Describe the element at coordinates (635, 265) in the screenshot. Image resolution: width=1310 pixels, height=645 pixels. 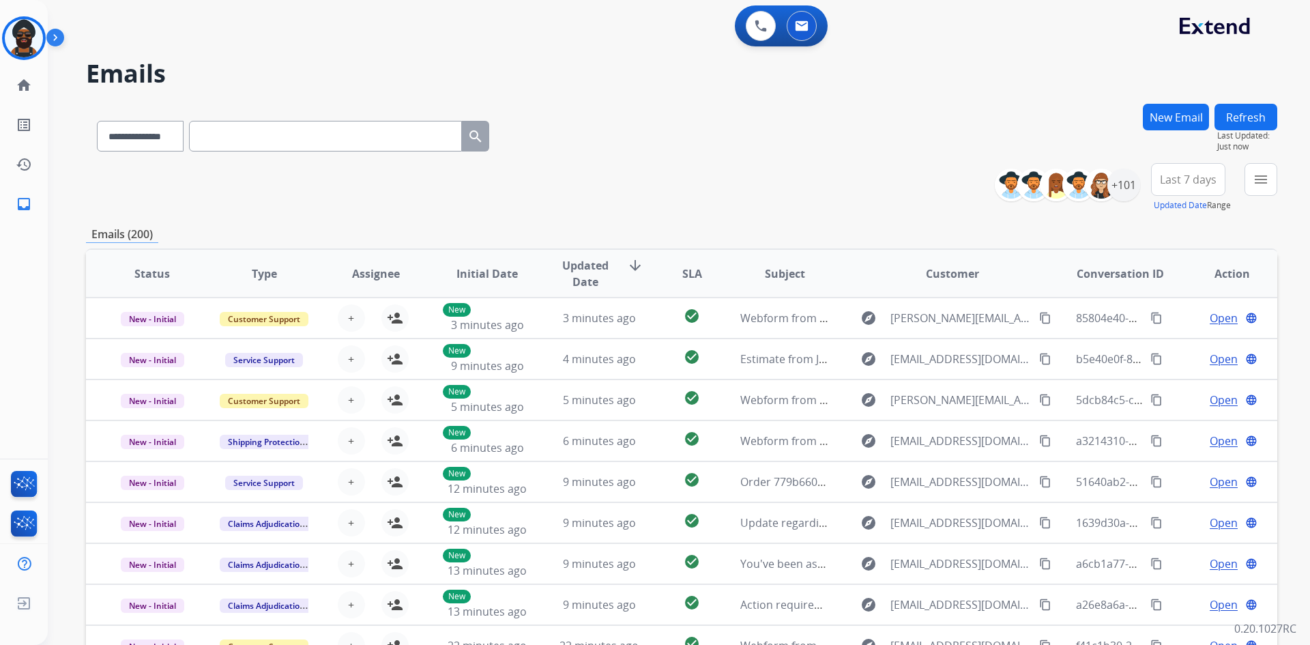
I see `mat-icon: arrow_downward` at that location.